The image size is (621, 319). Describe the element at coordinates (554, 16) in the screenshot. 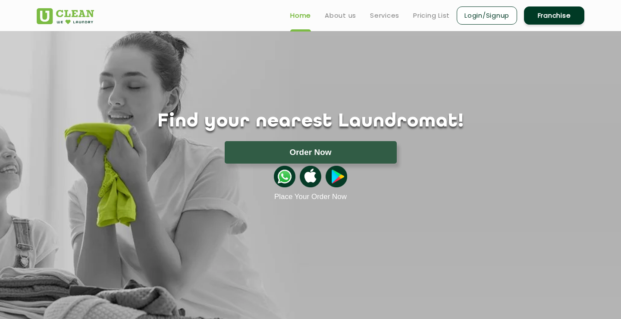

I see `a: Franchise` at that location.